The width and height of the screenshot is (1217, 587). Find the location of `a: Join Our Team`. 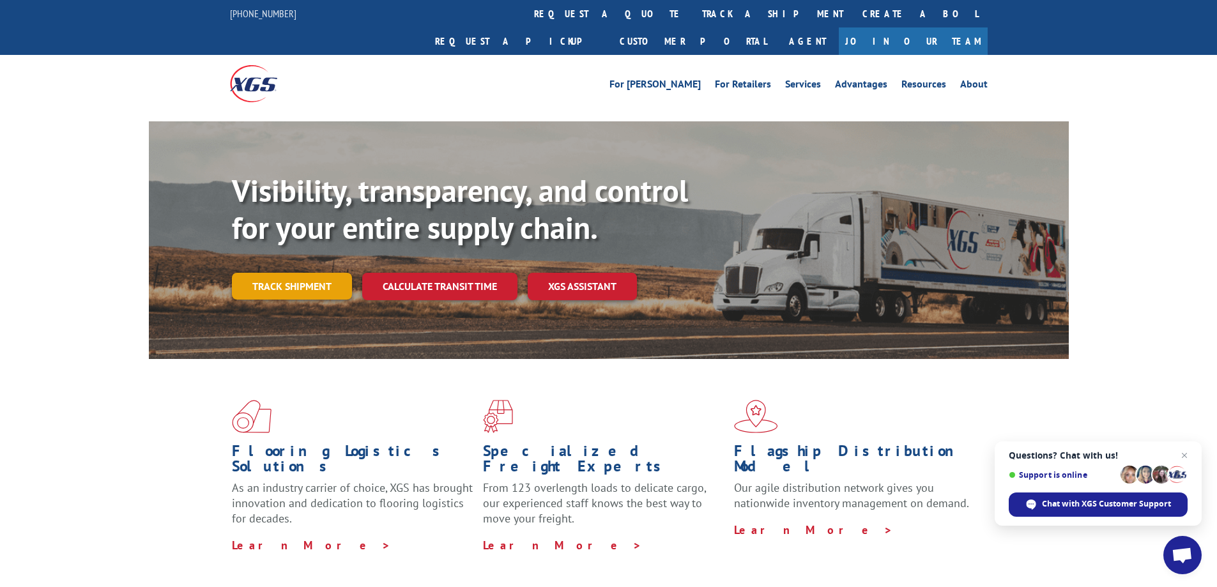

a: Join Our Team is located at coordinates (913, 41).